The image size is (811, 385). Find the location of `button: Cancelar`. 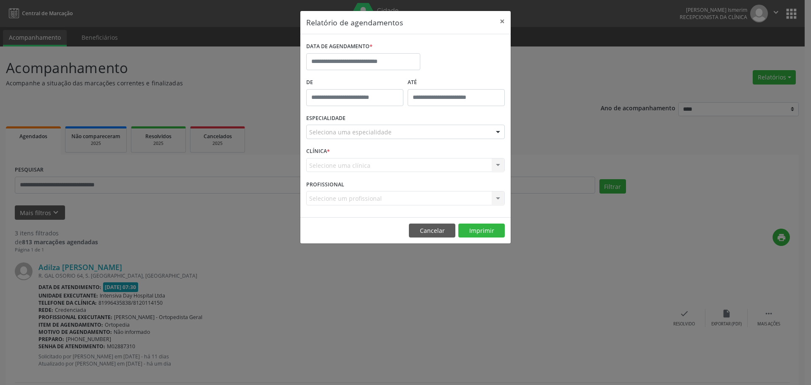

button: Cancelar is located at coordinates (432, 231).